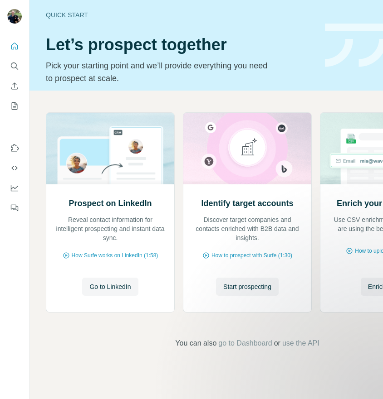 This screenshot has width=383, height=399. Describe the element at coordinates (179, 45) in the screenshot. I see `h1: Let’s prospect together` at that location.